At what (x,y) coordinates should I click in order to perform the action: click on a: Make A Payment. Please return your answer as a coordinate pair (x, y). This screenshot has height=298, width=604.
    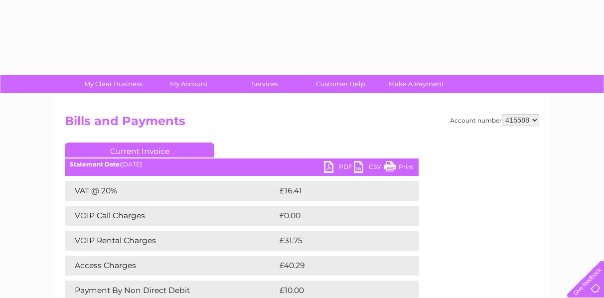
    Looking at the image, I should click on (416, 84).